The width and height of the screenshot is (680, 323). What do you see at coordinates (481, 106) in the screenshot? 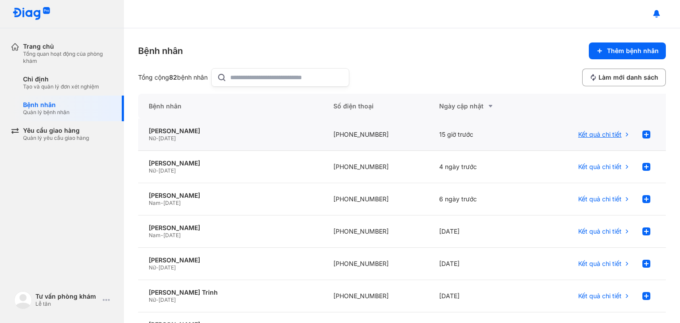
I see `div: Ngày cập nhật` at bounding box center [481, 106].